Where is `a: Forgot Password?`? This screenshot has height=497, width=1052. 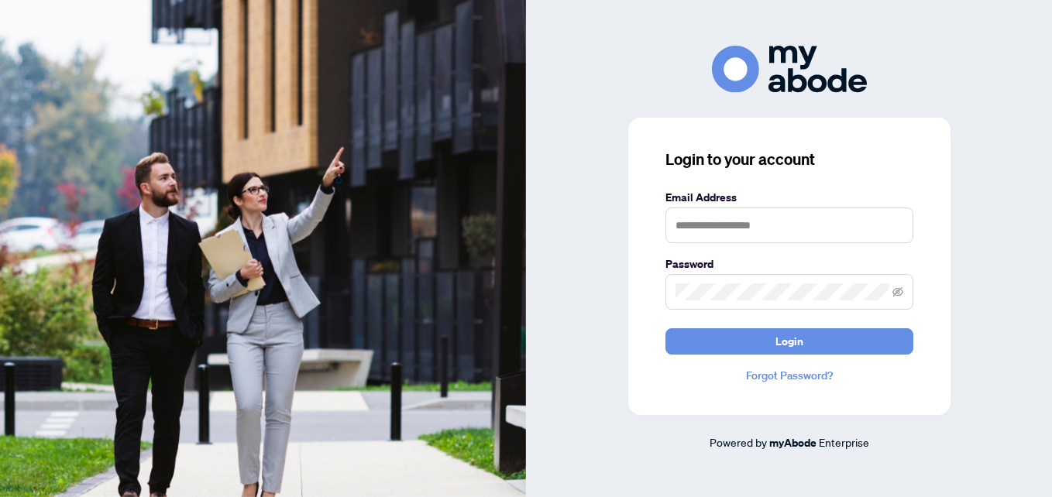 a: Forgot Password? is located at coordinates (789, 376).